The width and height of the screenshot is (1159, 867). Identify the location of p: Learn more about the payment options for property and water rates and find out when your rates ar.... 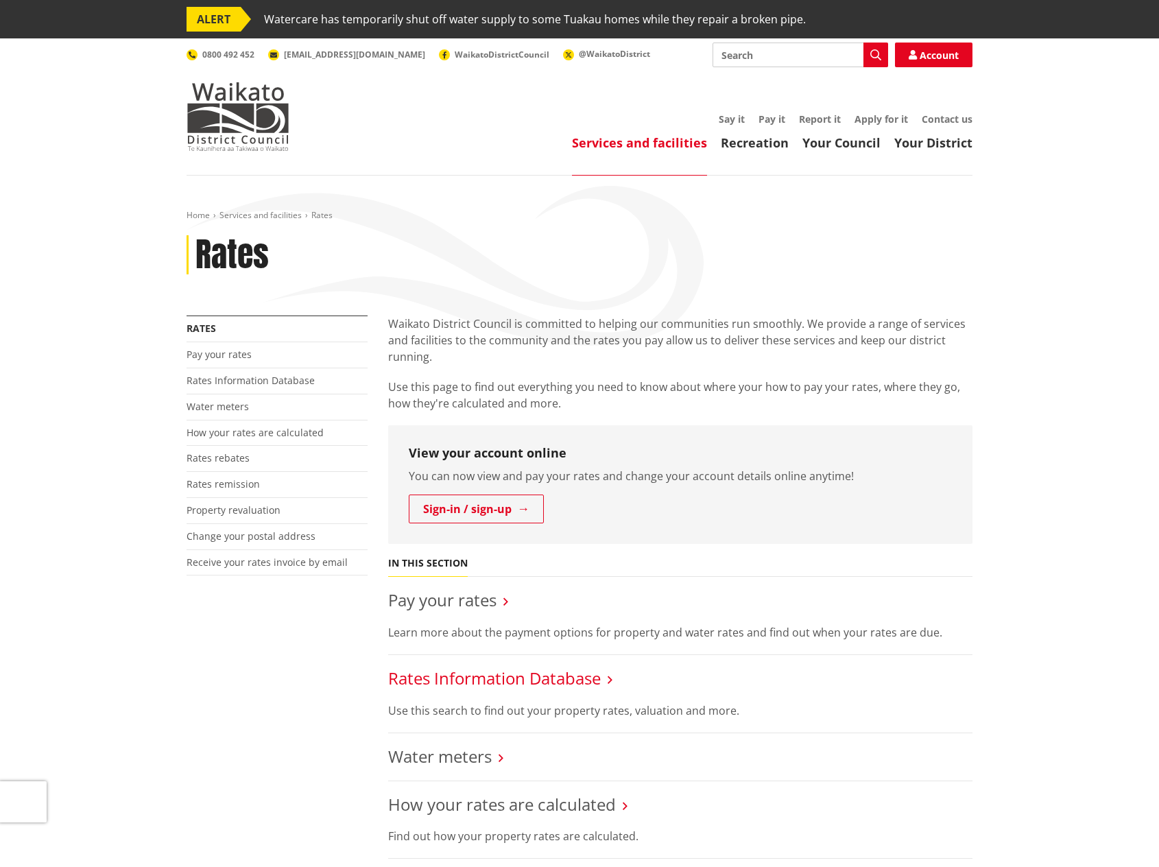
(680, 632).